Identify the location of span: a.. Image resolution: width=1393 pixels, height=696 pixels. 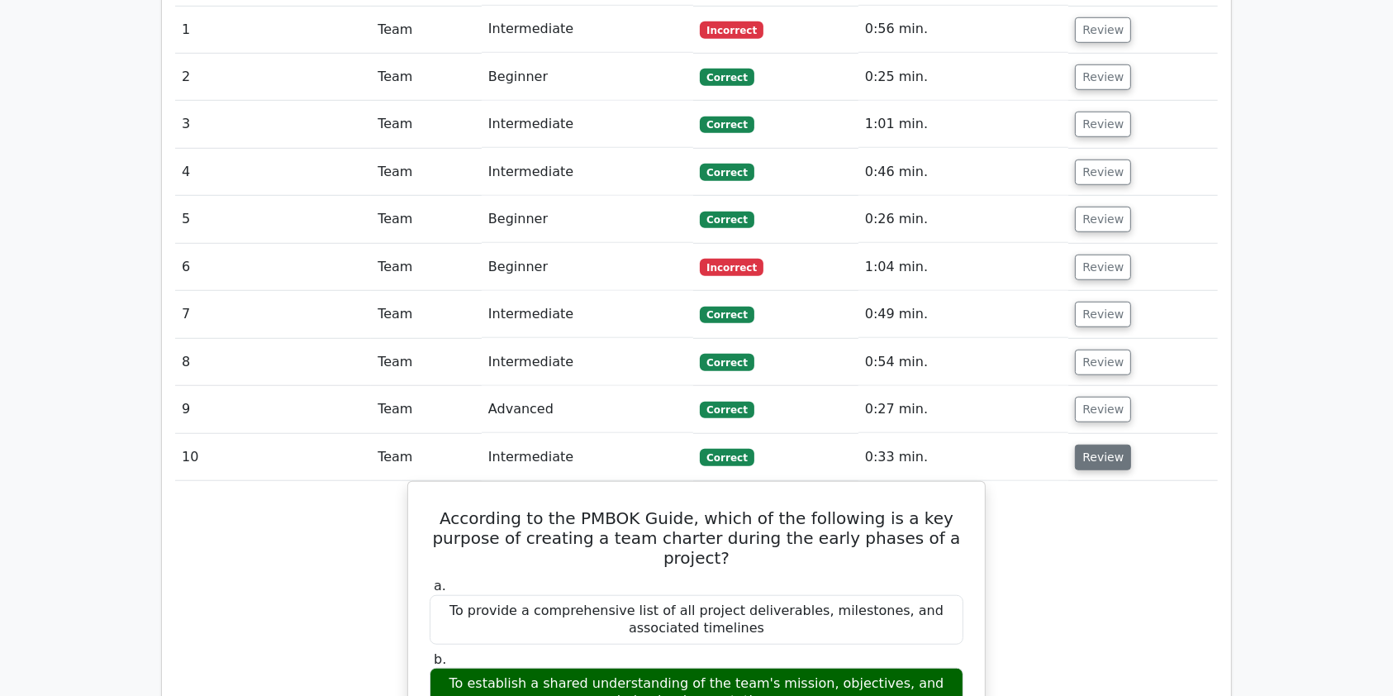
(440, 585).